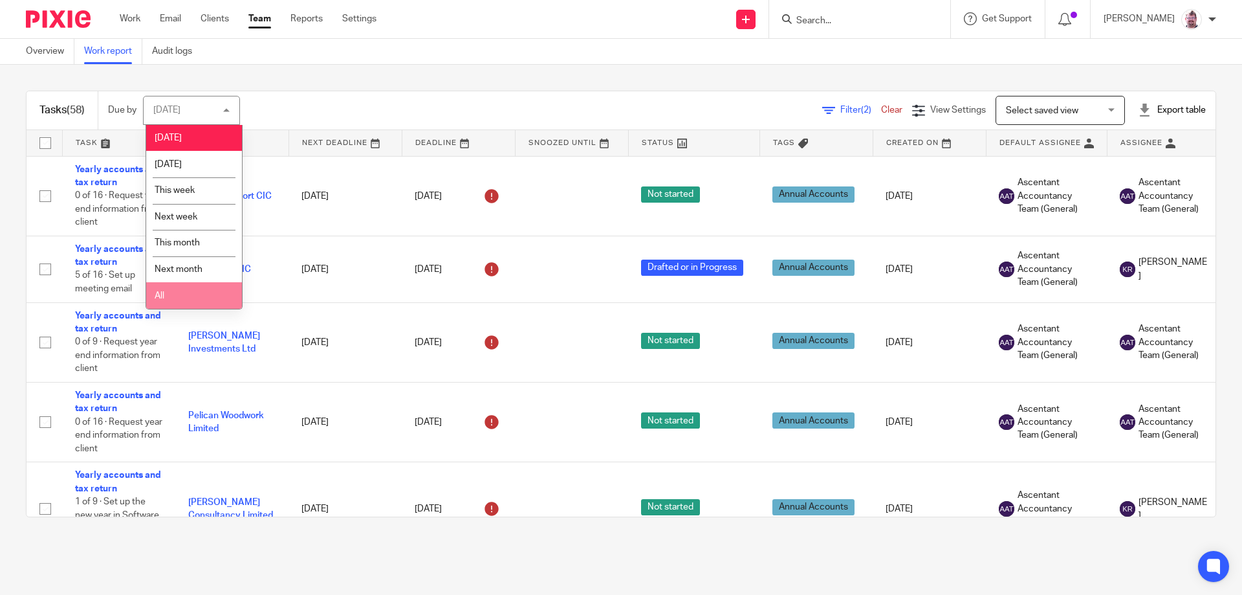 The image size is (1242, 595). I want to click on a: Audit logs, so click(177, 51).